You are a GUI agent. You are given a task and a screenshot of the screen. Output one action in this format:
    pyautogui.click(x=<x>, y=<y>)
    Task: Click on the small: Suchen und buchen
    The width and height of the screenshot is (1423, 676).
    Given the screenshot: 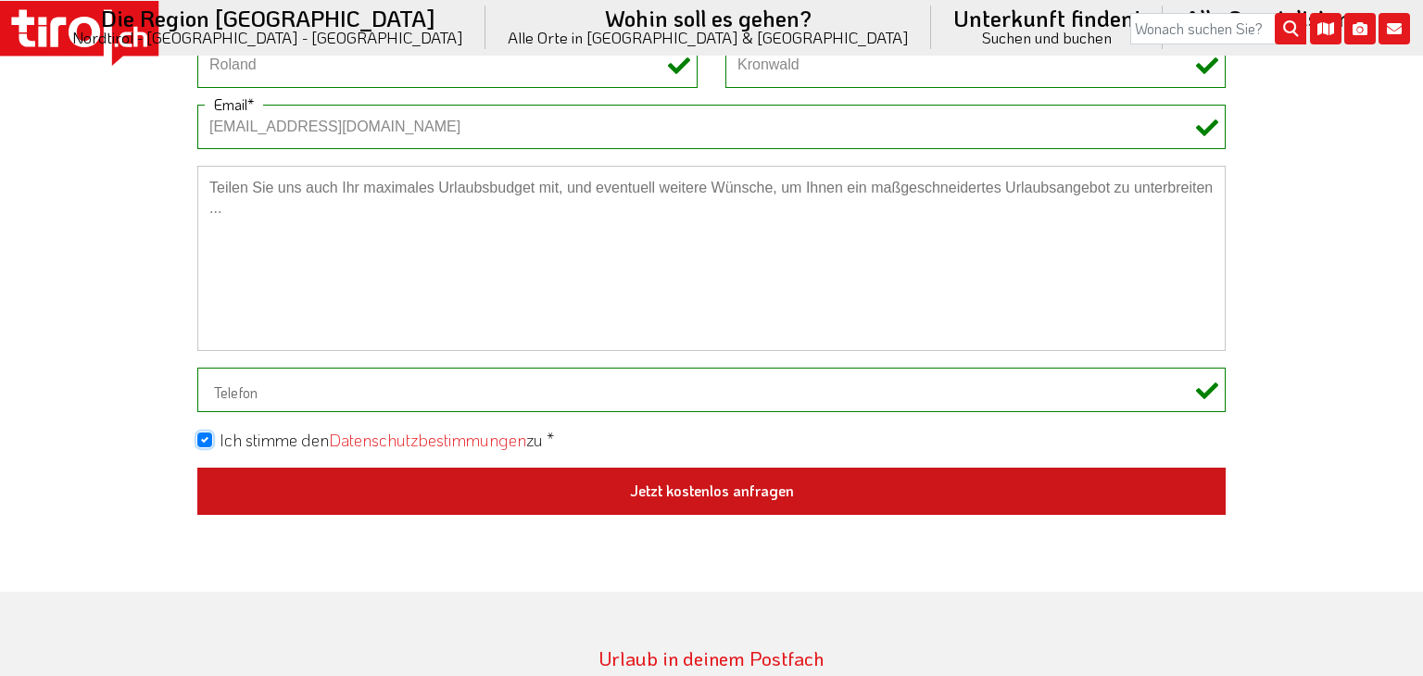 What is the action you would take?
    pyautogui.click(x=1047, y=37)
    